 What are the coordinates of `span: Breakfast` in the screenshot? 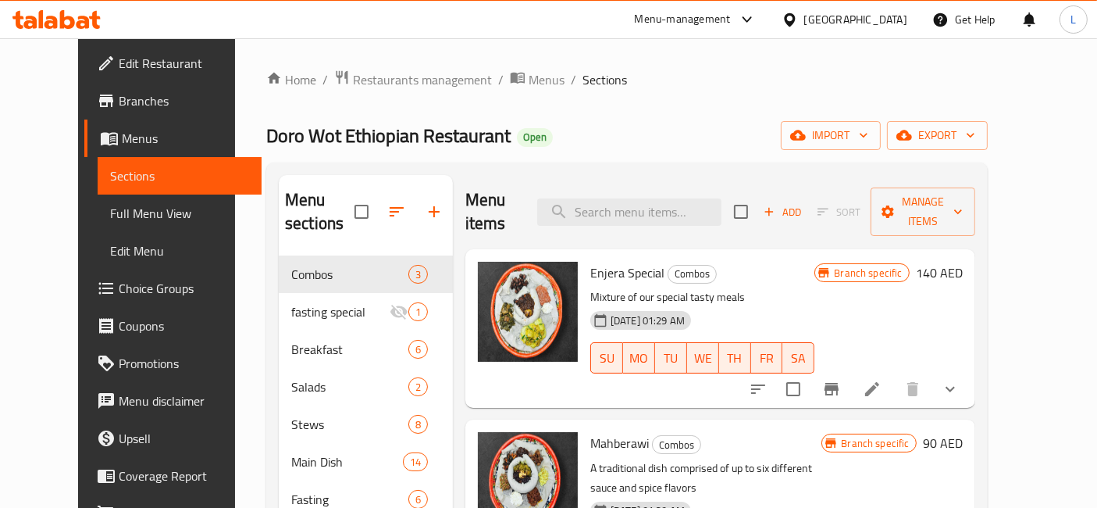 It's located at (350, 349).